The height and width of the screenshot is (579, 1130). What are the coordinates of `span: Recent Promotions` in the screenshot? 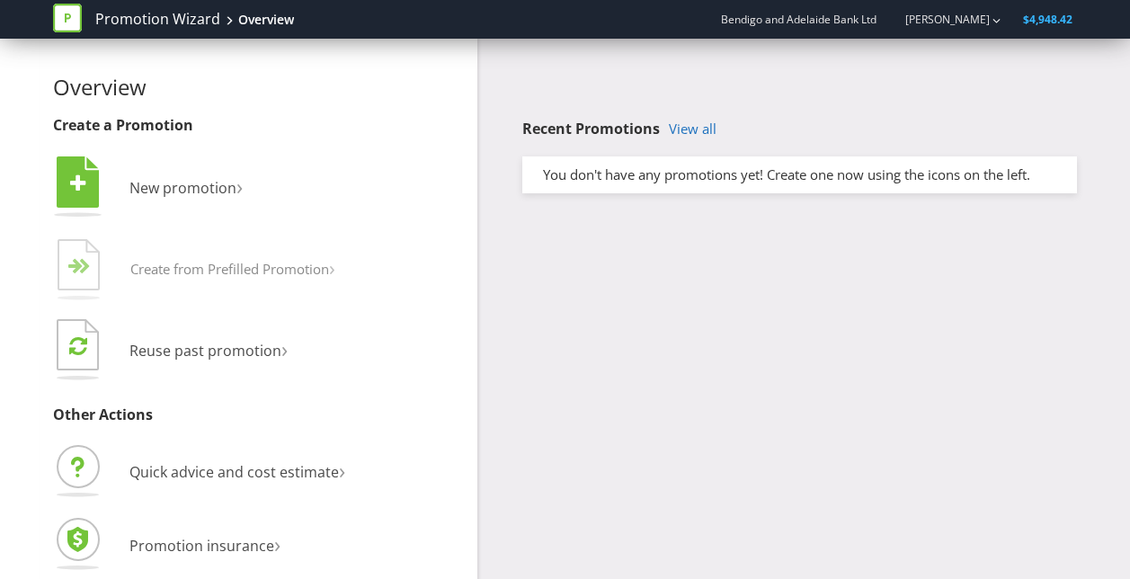 It's located at (590, 128).